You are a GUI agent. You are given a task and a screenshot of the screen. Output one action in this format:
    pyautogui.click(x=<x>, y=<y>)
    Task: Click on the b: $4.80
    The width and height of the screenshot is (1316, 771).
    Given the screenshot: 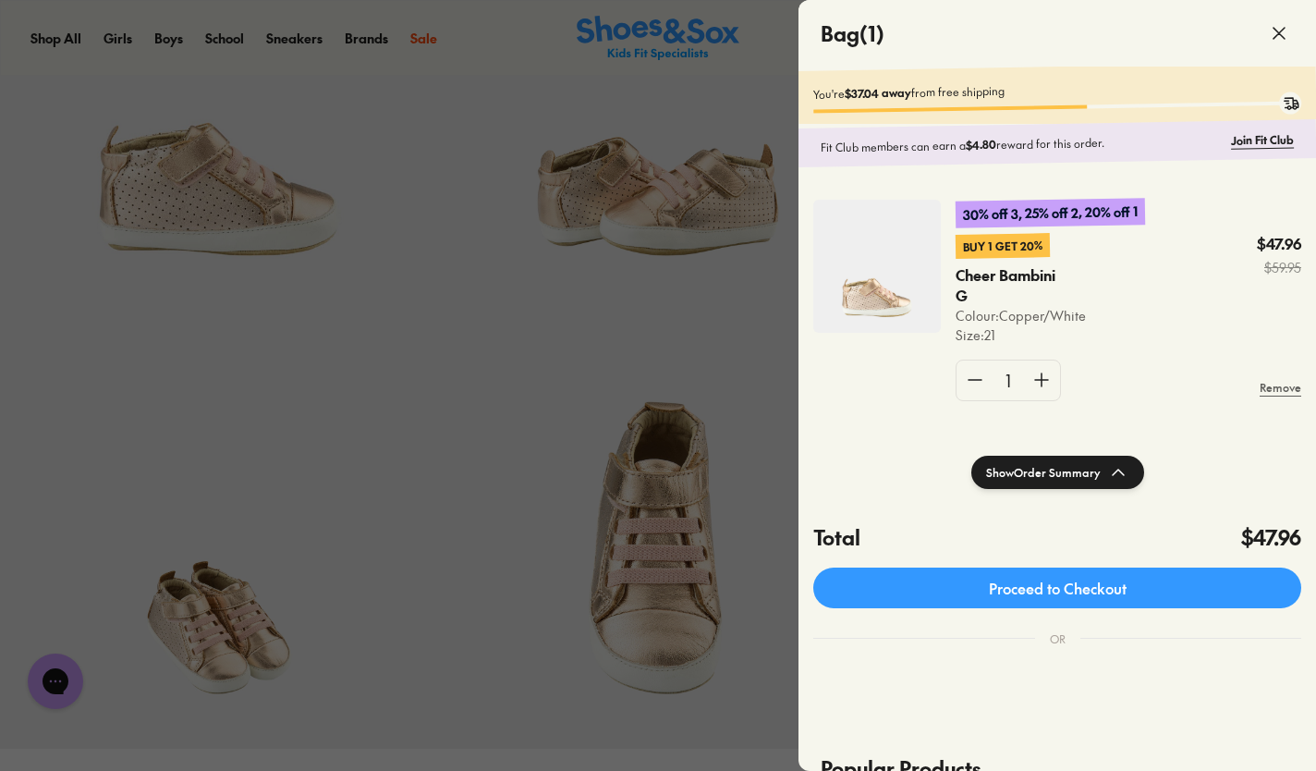 What is the action you would take?
    pyautogui.click(x=980, y=144)
    